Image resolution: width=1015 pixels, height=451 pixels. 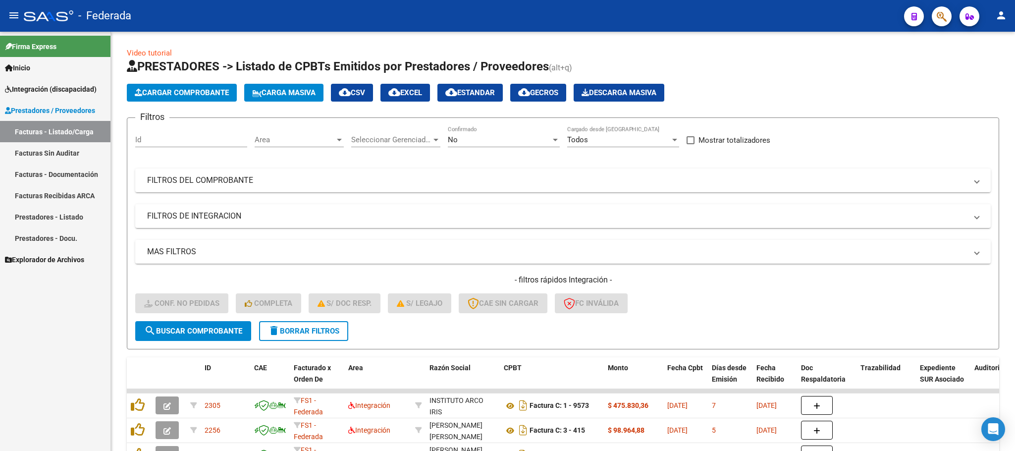 What do you see at coordinates (880, 368) in the screenshot?
I see `span: Trazabilidad` at bounding box center [880, 368].